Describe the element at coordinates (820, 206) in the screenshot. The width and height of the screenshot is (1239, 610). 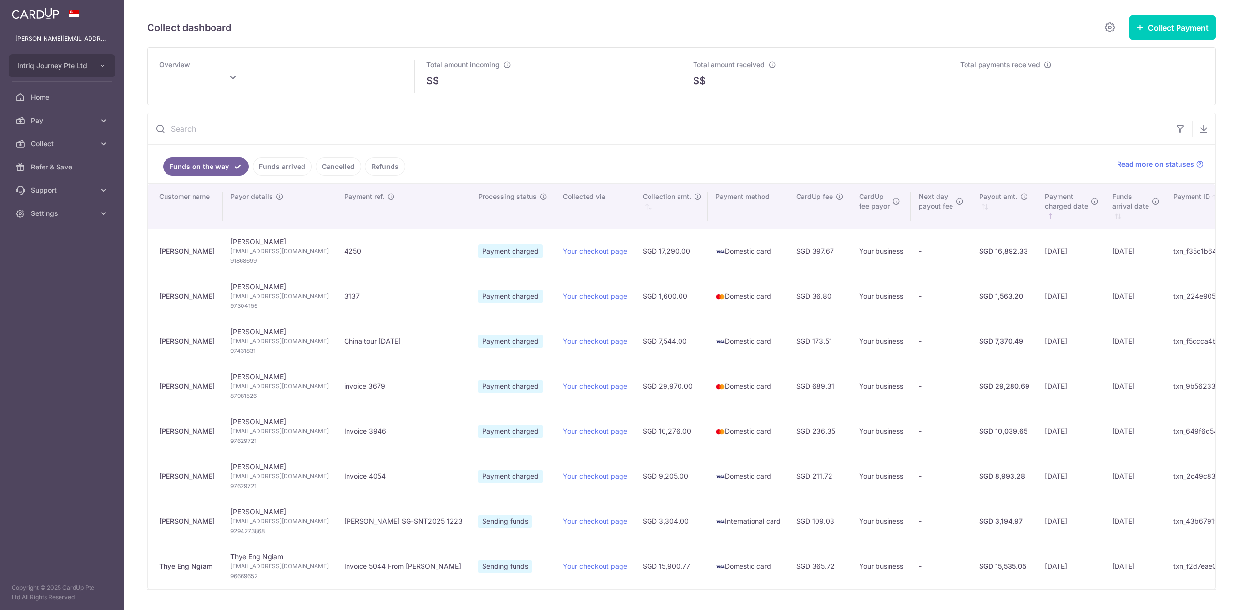
I see `th: CardUp fee` at that location.